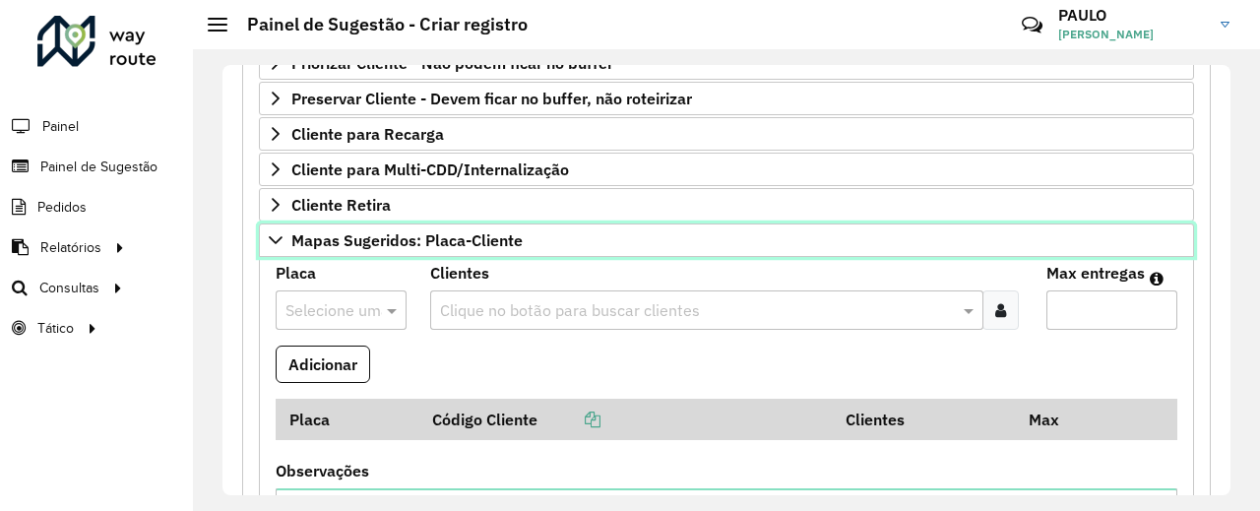 This screenshot has height=511, width=1260. Describe the element at coordinates (460, 273) in the screenshot. I see `label: Clientes` at that location.